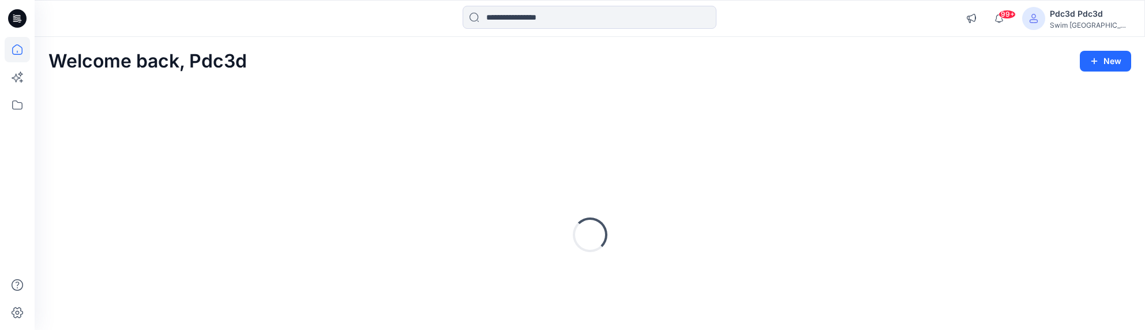 This screenshot has width=1145, height=330. I want to click on h2: Welcome back, Pdc3d, so click(148, 61).